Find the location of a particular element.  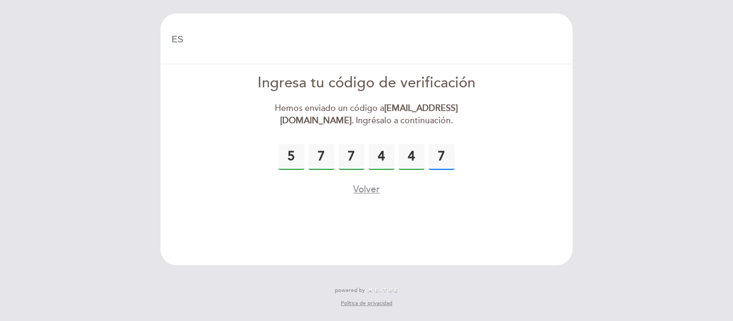

span: powered by is located at coordinates (350, 291).